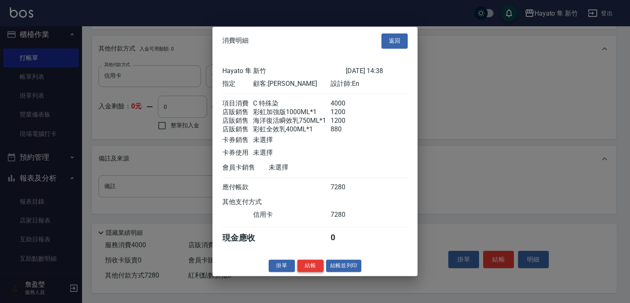  What do you see at coordinates (245, 238) in the screenshot?
I see `div: 現金應收` at bounding box center [245, 238].